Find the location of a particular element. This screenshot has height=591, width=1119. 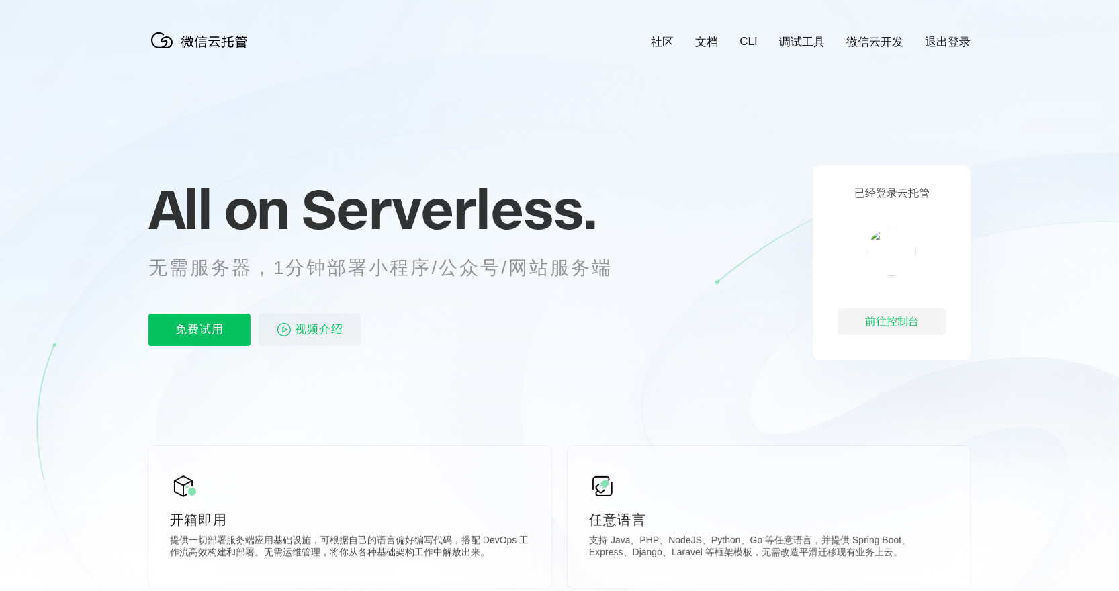

p: 开箱即用 is located at coordinates (350, 520).